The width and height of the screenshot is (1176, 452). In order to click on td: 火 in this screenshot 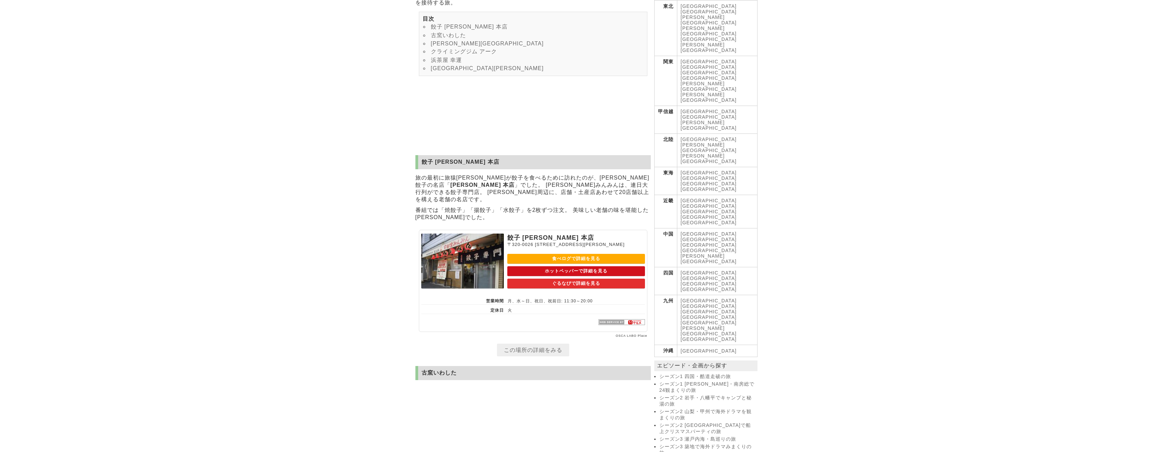, I will do `click(574, 309)`.